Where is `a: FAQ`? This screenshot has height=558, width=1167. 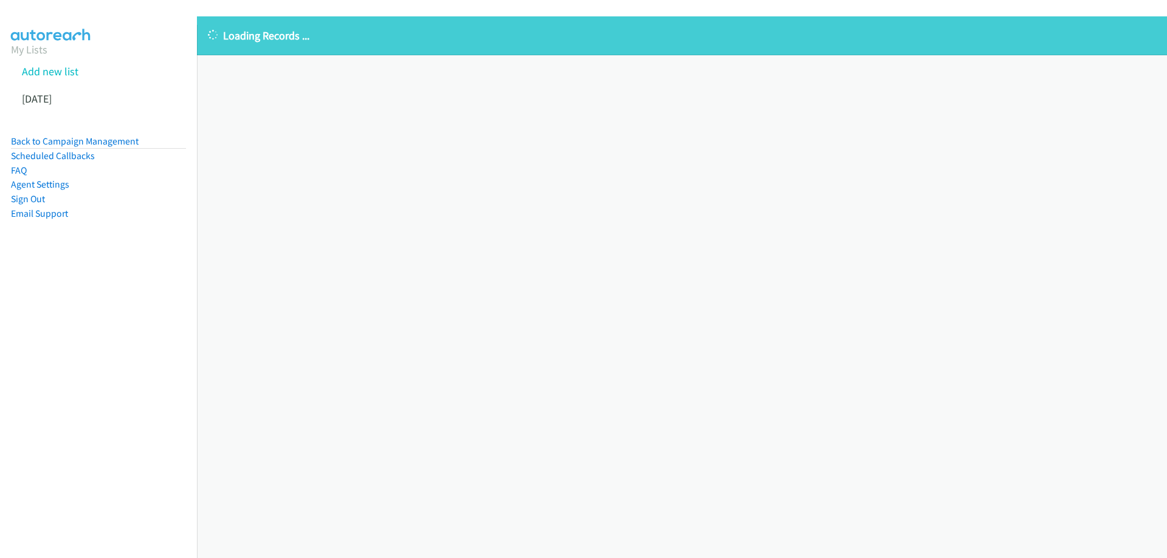 a: FAQ is located at coordinates (19, 170).